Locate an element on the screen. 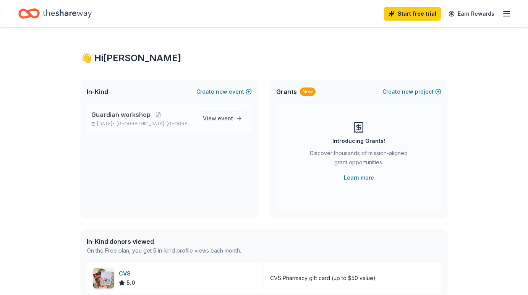 The image size is (528, 295). span: View is located at coordinates (218, 119).